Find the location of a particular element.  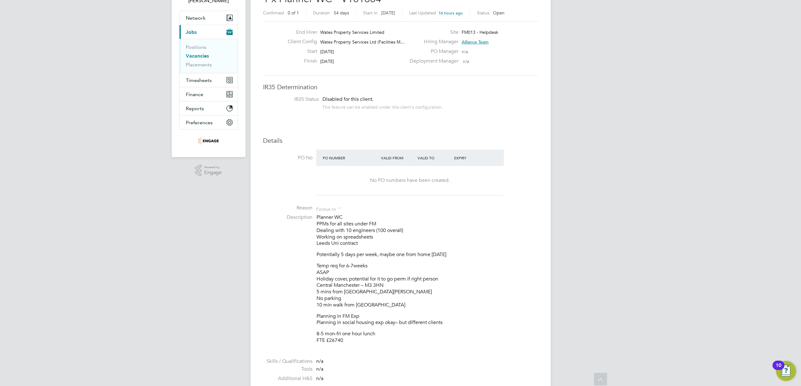

label: Start In is located at coordinates (370, 13).